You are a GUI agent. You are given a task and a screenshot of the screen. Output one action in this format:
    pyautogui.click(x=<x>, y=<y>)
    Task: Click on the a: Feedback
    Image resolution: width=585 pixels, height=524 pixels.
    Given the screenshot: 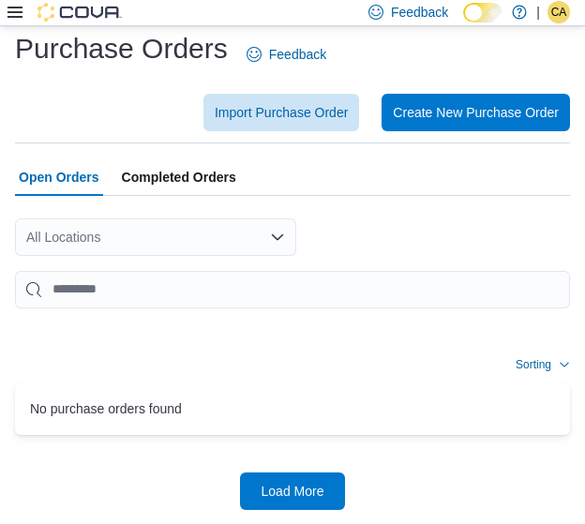 What is the action you would take?
    pyautogui.click(x=286, y=54)
    